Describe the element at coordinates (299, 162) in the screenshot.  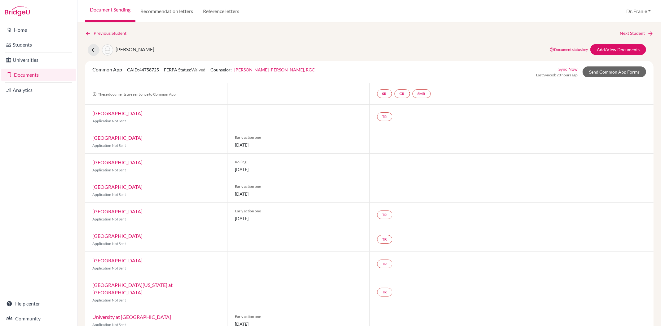
I see `span: Rolling` at that location.